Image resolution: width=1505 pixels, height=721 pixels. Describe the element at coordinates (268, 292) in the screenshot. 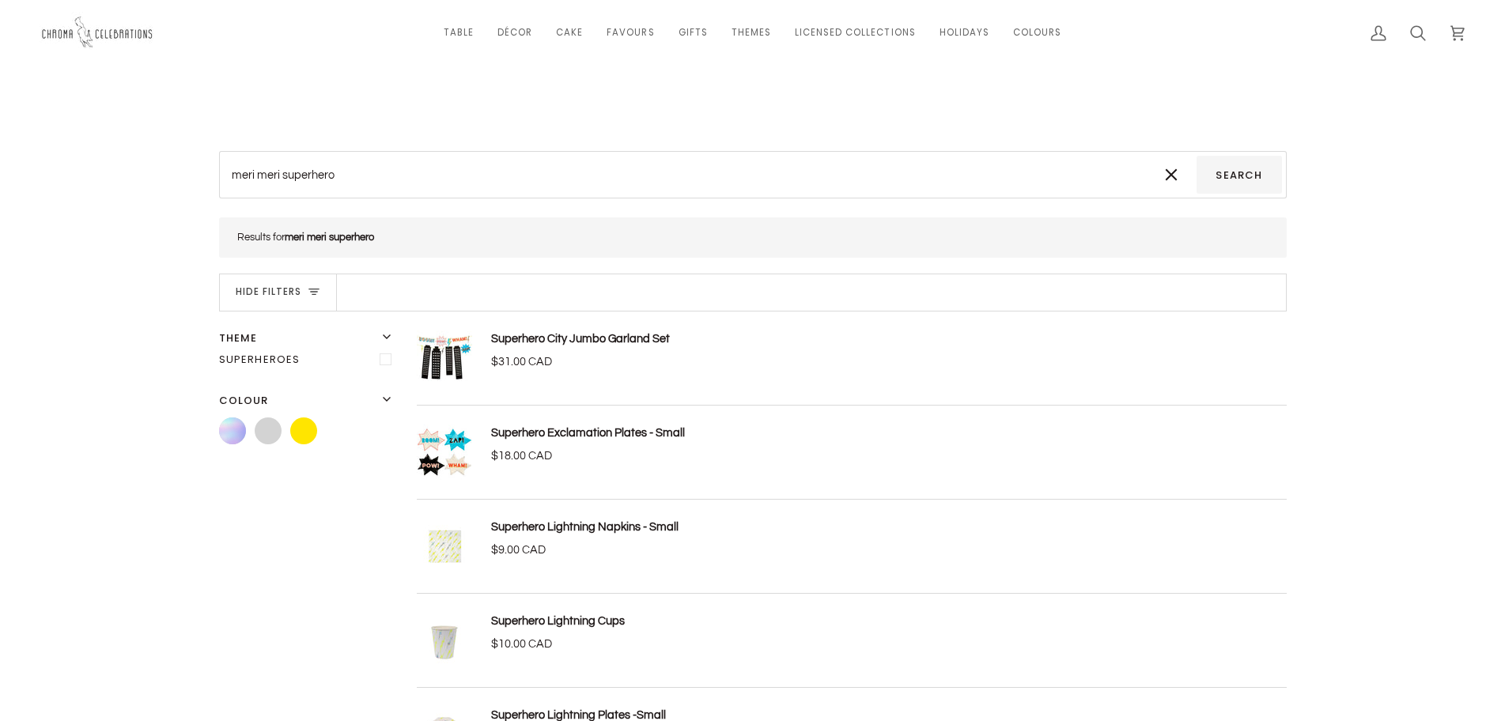

I see `span: Hide filters` at that location.